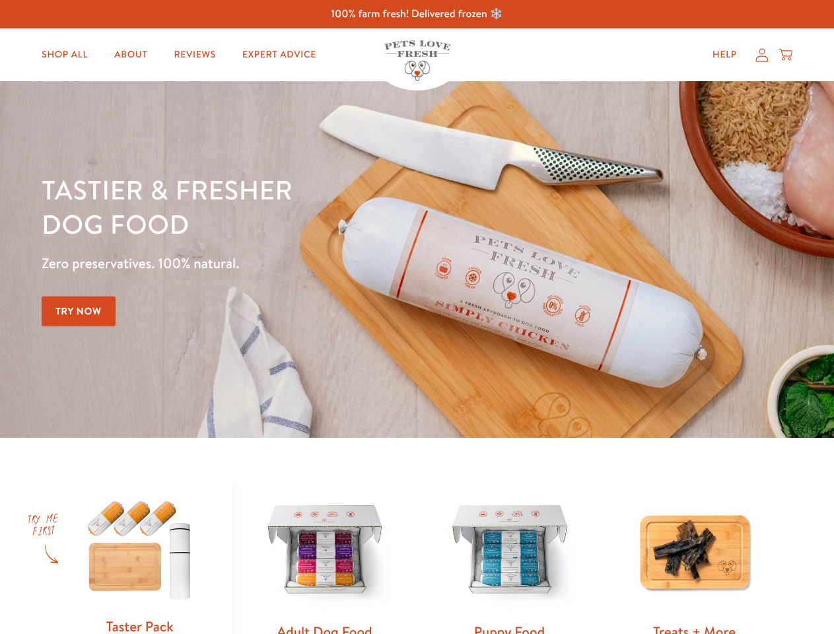 The image size is (834, 634). I want to click on p: Zero preservatives. 100% natural., so click(292, 263).